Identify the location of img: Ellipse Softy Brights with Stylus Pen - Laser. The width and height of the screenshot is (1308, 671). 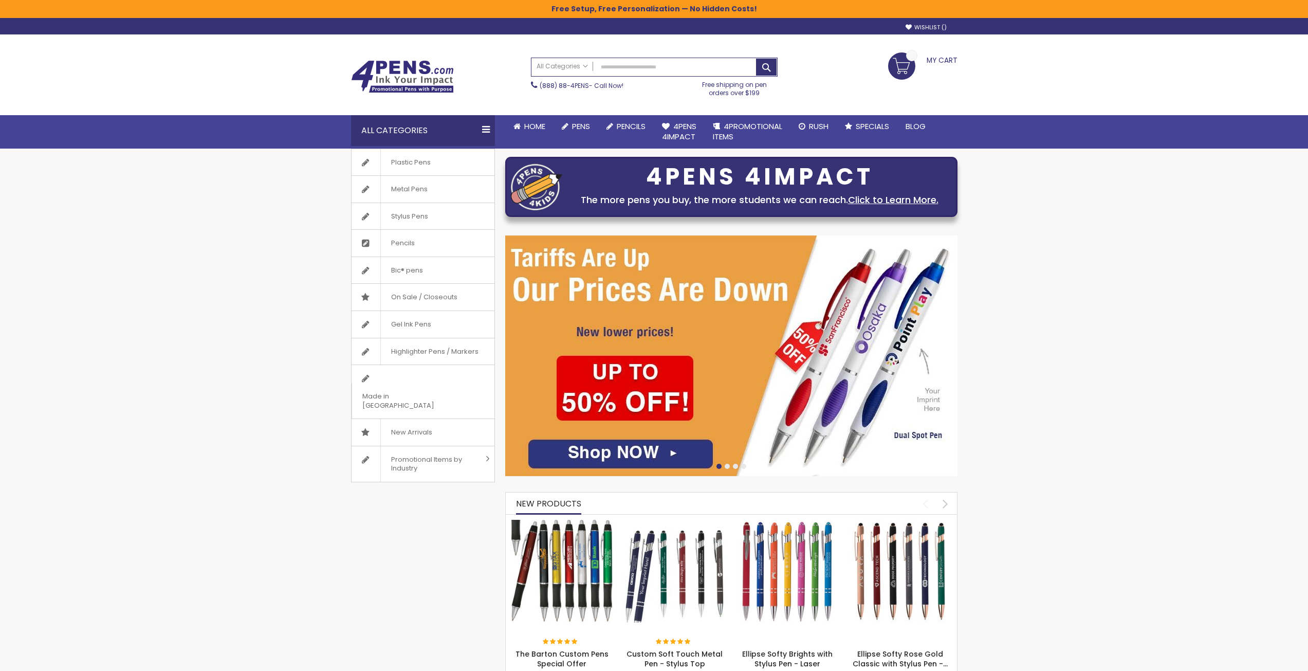
(788, 571).